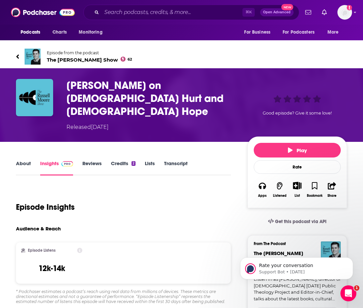 This screenshot has height=308, width=363. Describe the element at coordinates (150, 168) in the screenshot. I see `a: Lists` at that location.